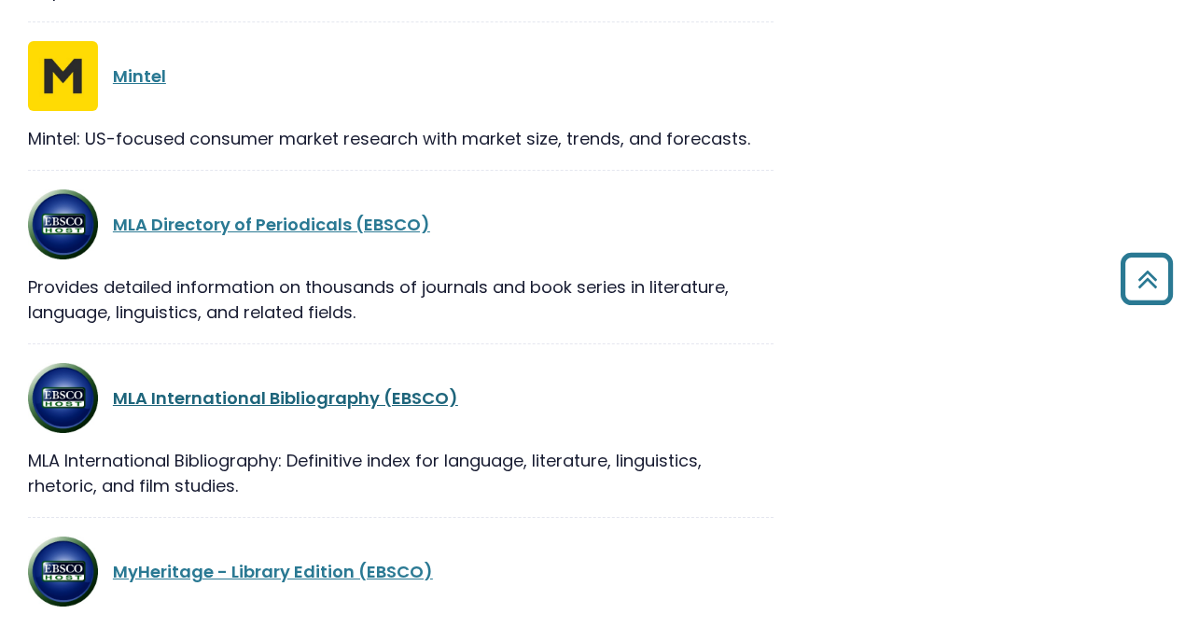 The height and width of the screenshot is (628, 1185). Describe the element at coordinates (286, 398) in the screenshot. I see `a: MLA International Bibliography (EBSCO)` at that location.